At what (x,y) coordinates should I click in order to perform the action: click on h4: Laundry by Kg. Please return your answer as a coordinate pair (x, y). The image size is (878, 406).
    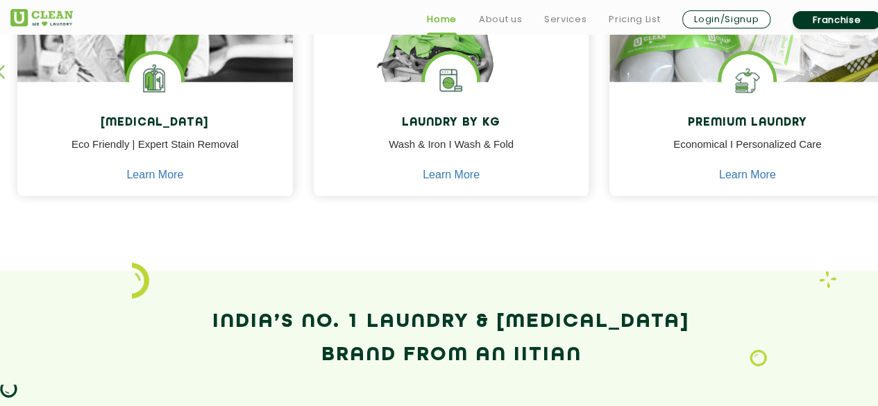
    Looking at the image, I should click on (451, 123).